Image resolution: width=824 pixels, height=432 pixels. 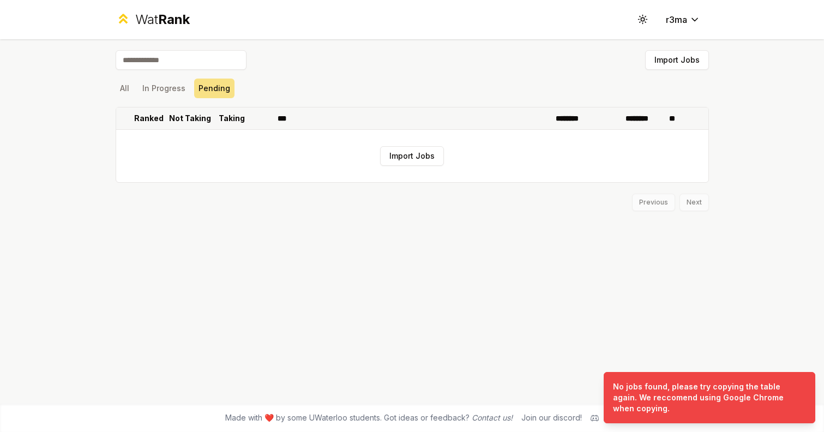 What do you see at coordinates (232, 118) in the screenshot?
I see `p: Taking` at bounding box center [232, 118].